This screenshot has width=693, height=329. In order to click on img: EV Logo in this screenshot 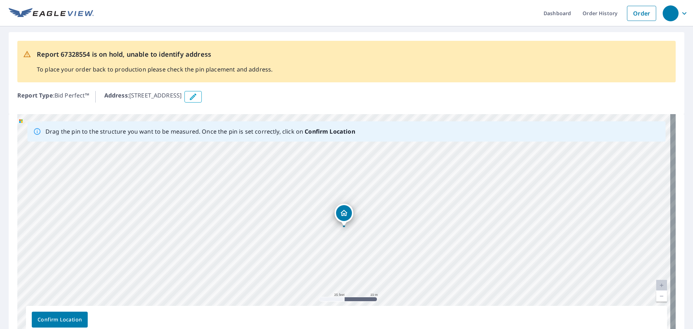, I will do `click(51, 13)`.